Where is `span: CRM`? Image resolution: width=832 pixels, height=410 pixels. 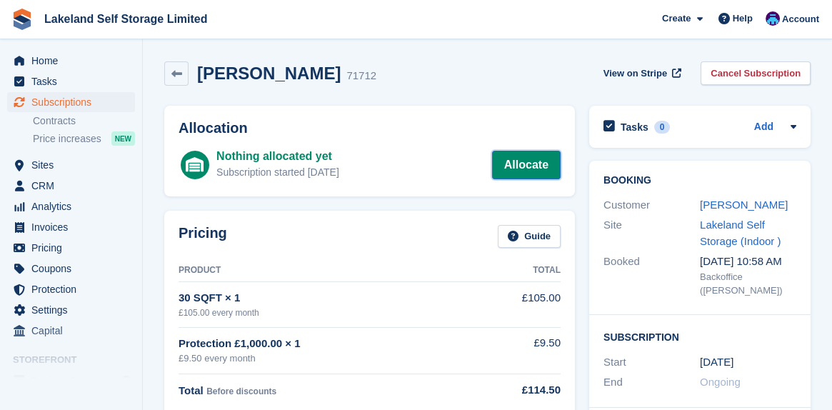
span: CRM is located at coordinates (74, 186).